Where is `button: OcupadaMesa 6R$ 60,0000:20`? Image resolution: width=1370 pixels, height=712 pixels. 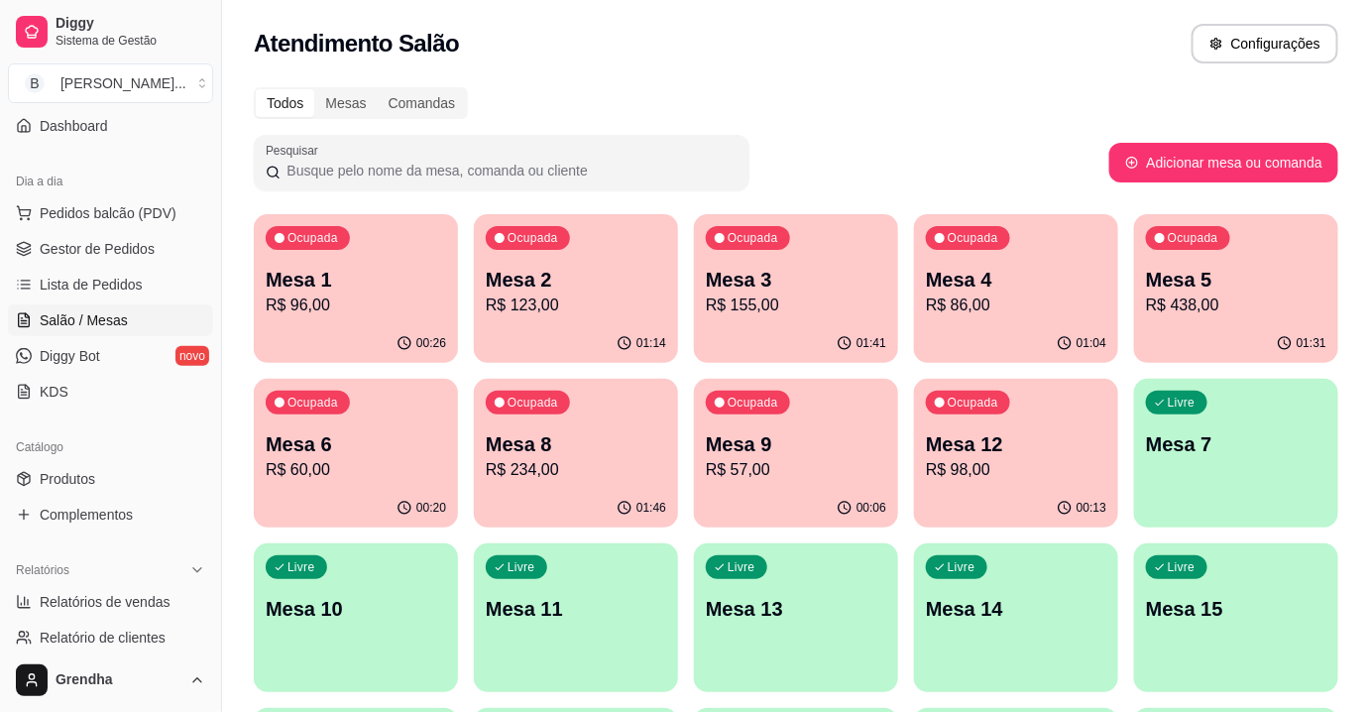 button: OcupadaMesa 6R$ 60,0000:20 is located at coordinates (356, 453).